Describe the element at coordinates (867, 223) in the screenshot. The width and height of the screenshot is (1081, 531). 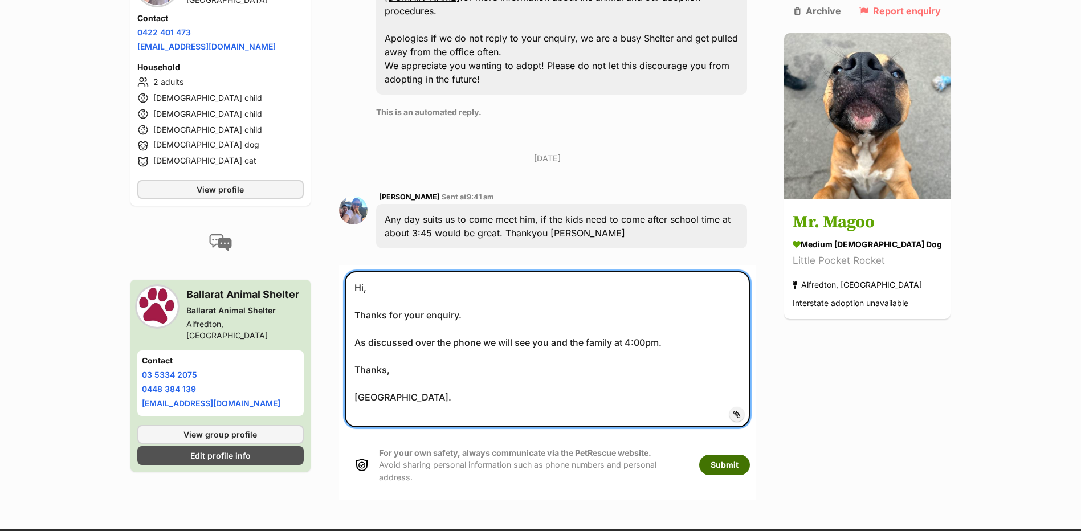
I see `h3: Mr. Magoo` at that location.